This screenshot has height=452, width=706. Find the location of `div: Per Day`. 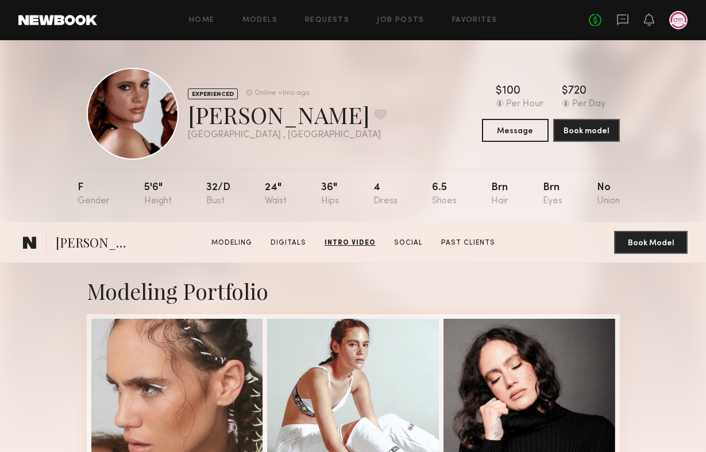

div: Per Day is located at coordinates (589, 105).